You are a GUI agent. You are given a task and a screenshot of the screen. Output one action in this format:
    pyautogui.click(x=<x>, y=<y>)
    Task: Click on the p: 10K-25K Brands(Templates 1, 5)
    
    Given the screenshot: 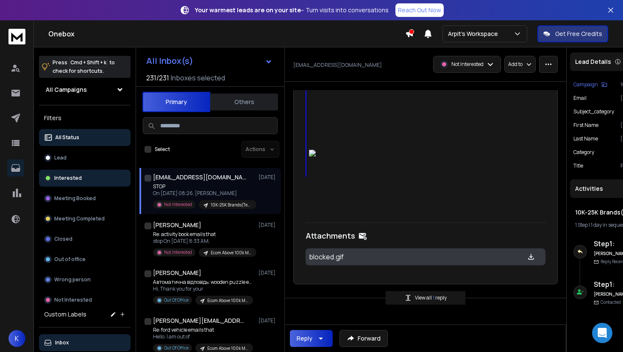 What is the action you would take?
    pyautogui.click(x=231, y=205)
    